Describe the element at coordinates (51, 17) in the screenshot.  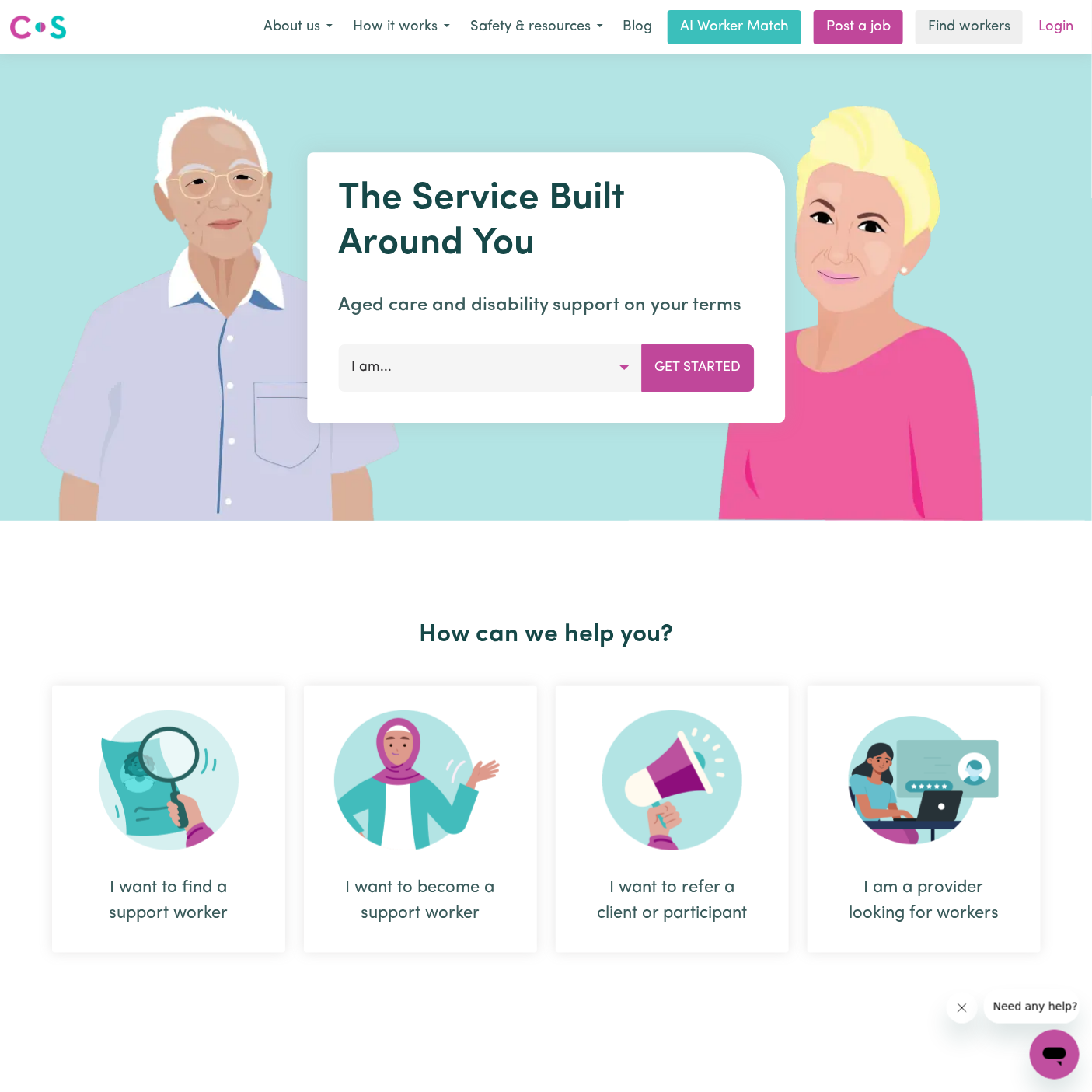
I see `span: Need any help?` at that location.